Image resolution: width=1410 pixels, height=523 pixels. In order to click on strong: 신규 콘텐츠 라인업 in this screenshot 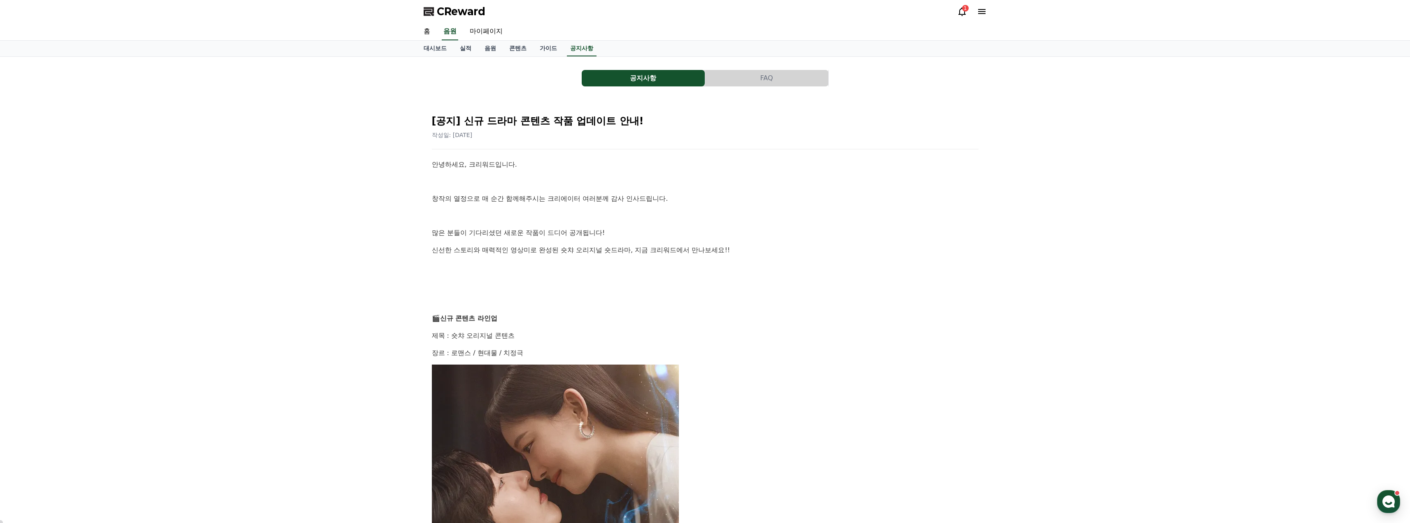, I will do `click(469, 318)`.